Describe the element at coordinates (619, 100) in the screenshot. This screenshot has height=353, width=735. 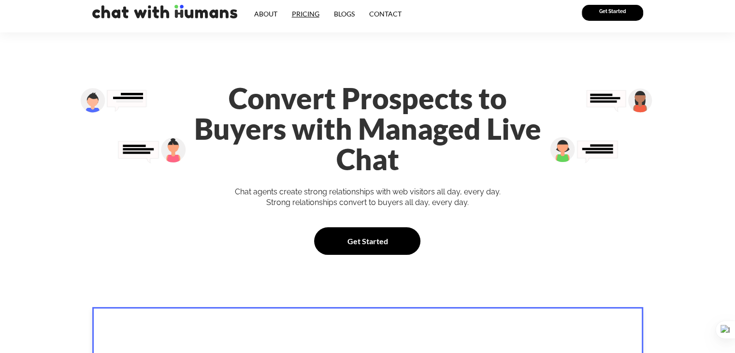
I see `img: Group 26` at that location.